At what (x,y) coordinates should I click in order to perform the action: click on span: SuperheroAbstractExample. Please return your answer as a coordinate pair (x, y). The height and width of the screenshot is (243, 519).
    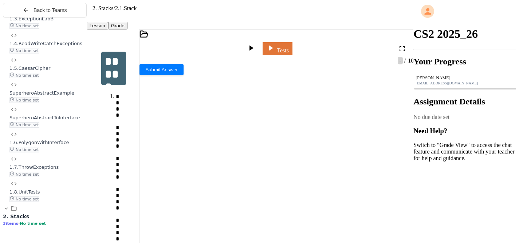
    Looking at the image, I should click on (42, 93).